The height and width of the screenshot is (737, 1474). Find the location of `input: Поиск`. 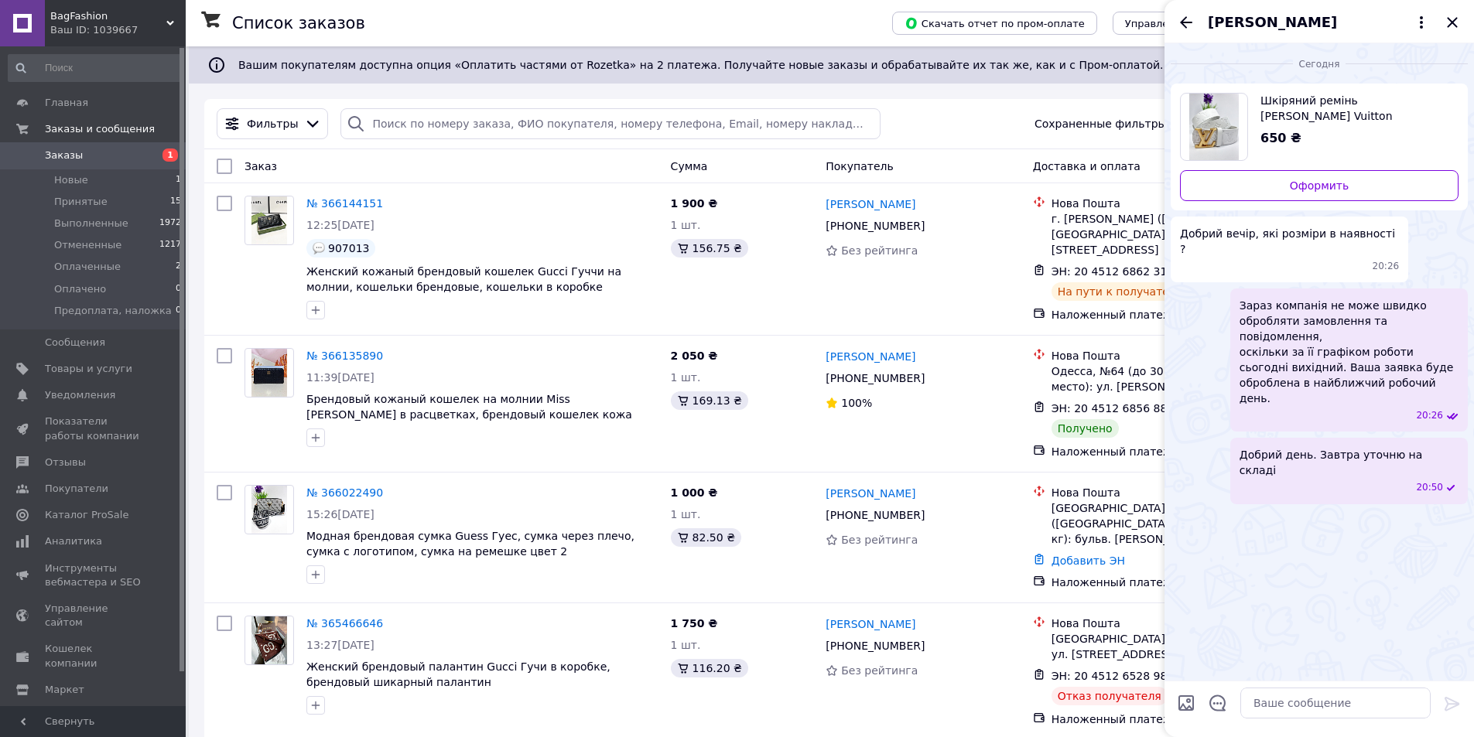

input: Поиск is located at coordinates (95, 68).